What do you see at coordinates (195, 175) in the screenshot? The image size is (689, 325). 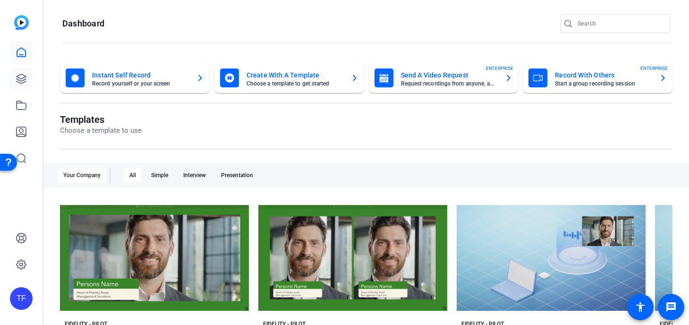 I see `div: Interview` at bounding box center [195, 175].